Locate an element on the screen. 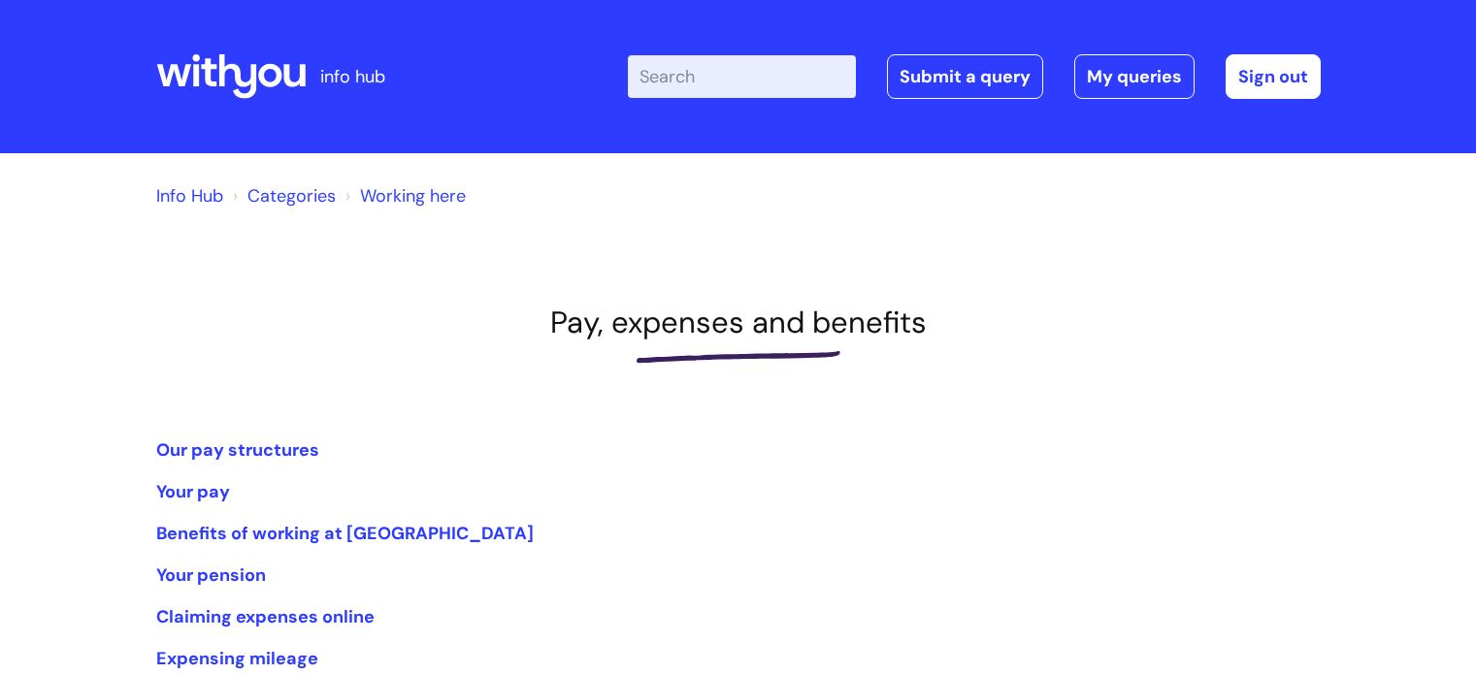  a: Your pay is located at coordinates (193, 492).